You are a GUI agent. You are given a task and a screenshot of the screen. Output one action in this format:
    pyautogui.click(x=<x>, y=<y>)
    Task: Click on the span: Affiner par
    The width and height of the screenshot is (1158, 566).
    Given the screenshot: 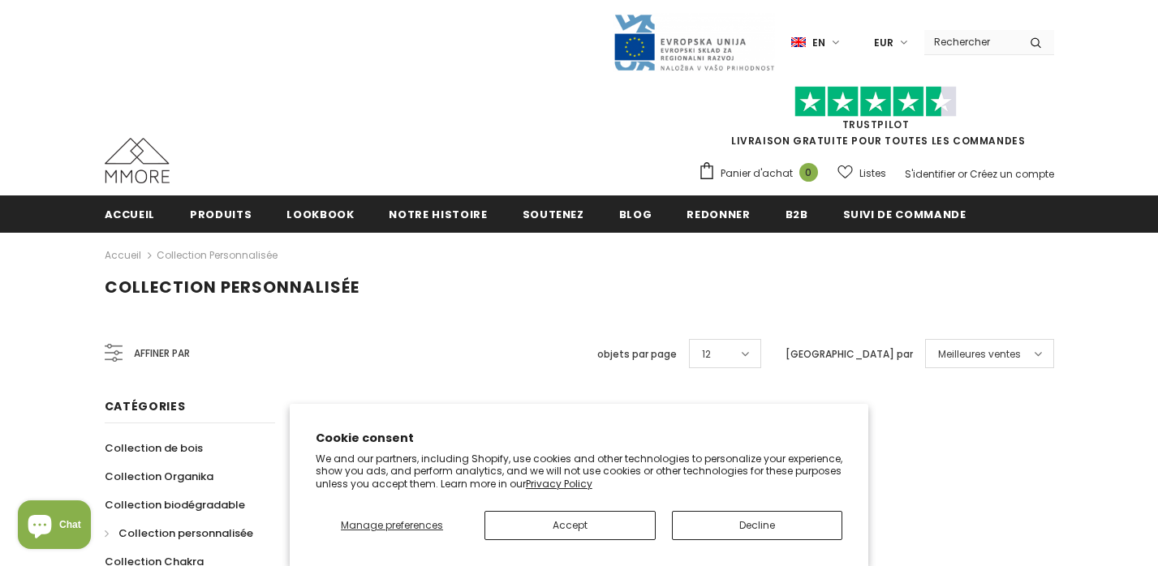 What is the action you would take?
    pyautogui.click(x=161, y=354)
    